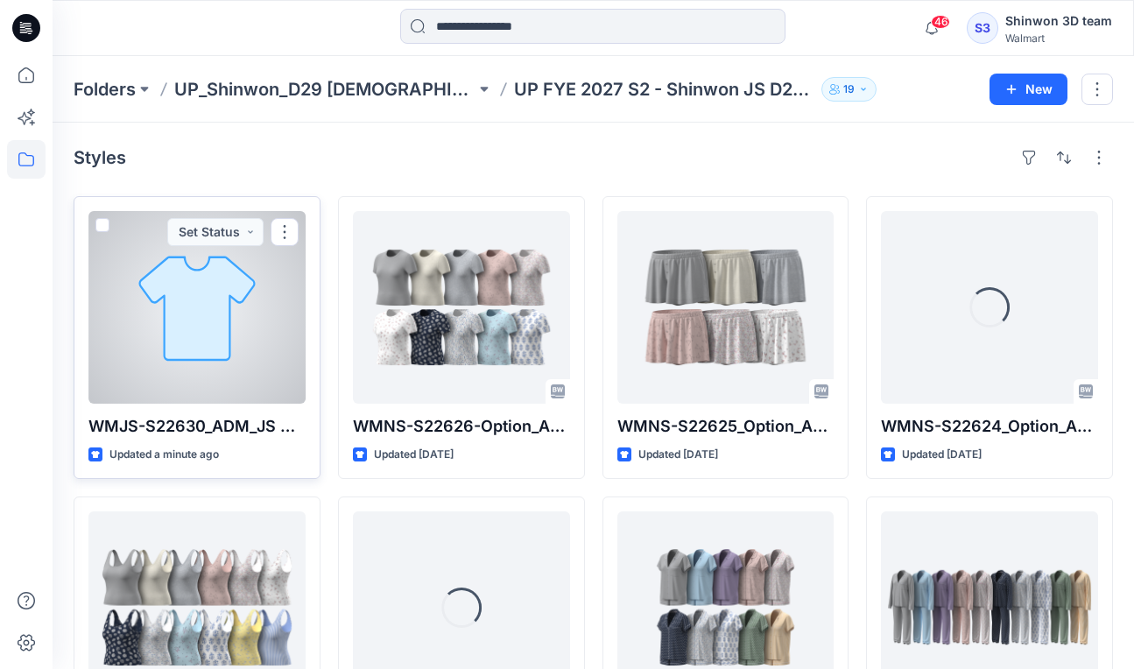 Image resolution: width=1134 pixels, height=669 pixels. What do you see at coordinates (726, 427) in the screenshot?
I see `p: WMNS-S22625_Option_ADM_JS DROP NEEDLE Shorts` at bounding box center [726, 427].